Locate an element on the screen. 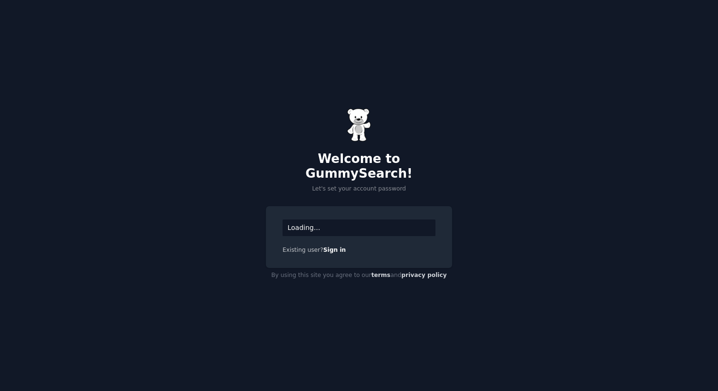 The image size is (718, 391). span: Existing user? is located at coordinates (303, 250).